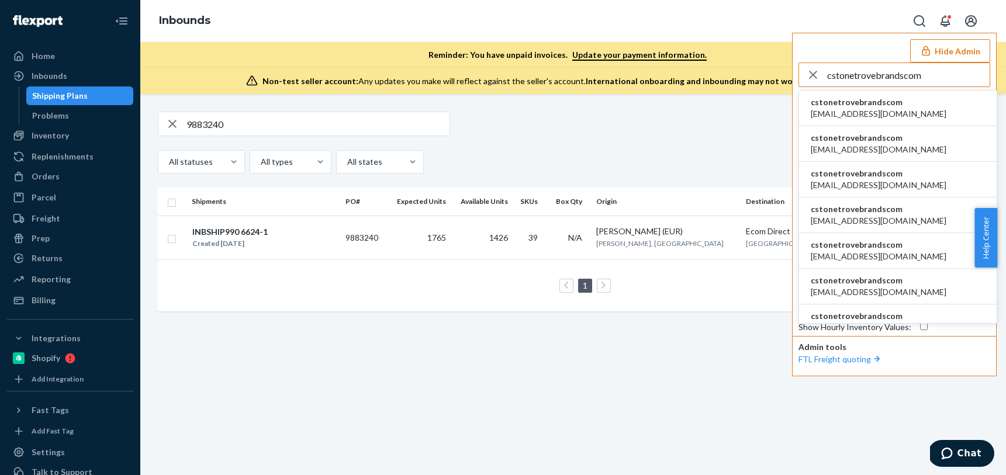  I want to click on img: Flexport logo, so click(37, 21).